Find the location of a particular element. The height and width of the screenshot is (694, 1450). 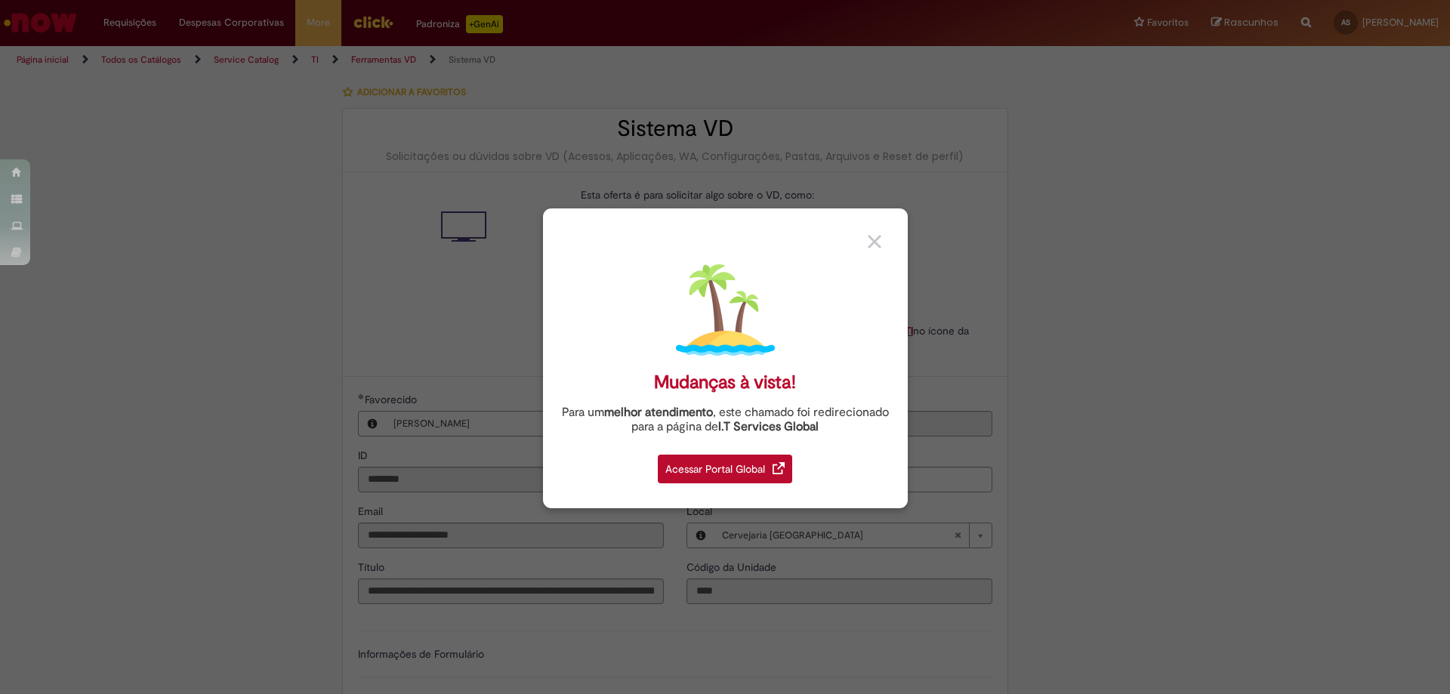

div: Para um , este chamado foi redirecionado para a página de is located at coordinates (725, 420).